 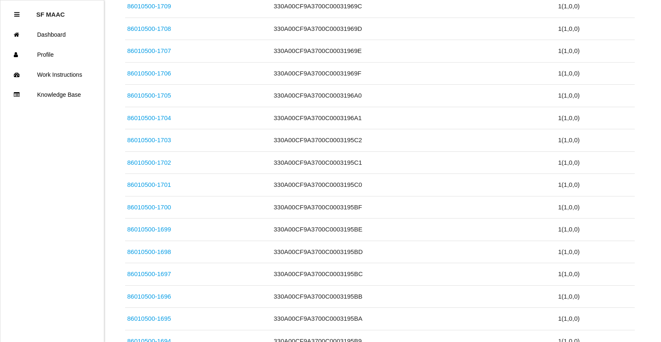 What do you see at coordinates (414, 118) in the screenshot?
I see `td: 330A00CF9A3700C0003196A1` at bounding box center [414, 118].